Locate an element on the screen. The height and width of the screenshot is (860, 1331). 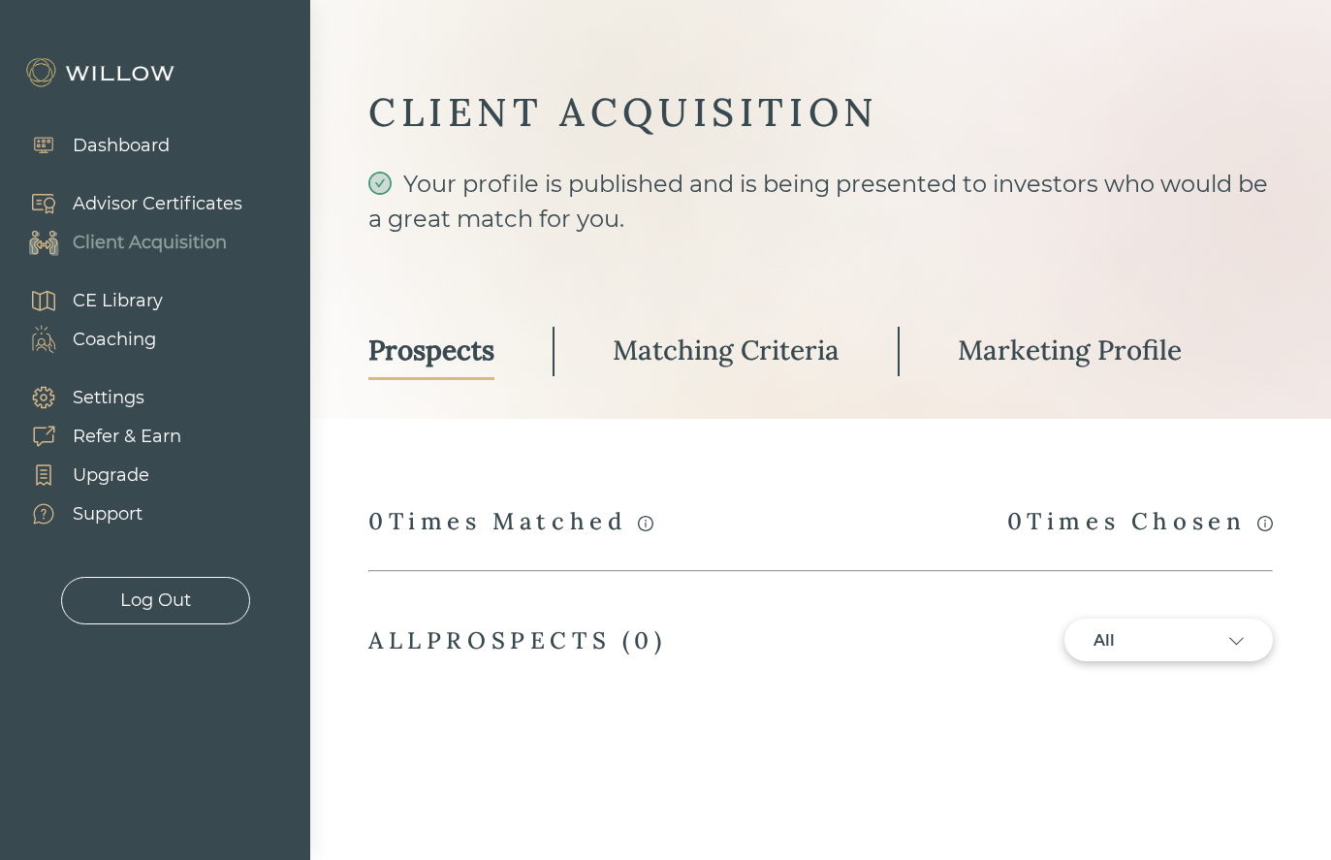
a: Upgrade is located at coordinates (95, 475).